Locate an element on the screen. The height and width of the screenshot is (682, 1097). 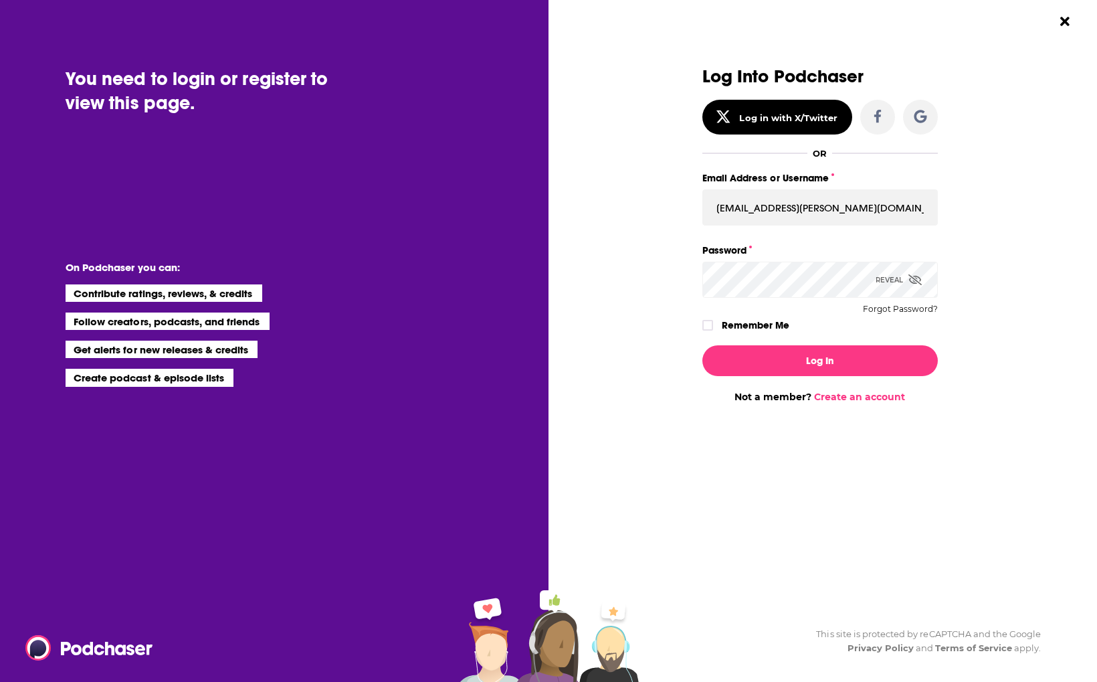
li: Contribute ratings, reviews, & credits is located at coordinates (164, 293).